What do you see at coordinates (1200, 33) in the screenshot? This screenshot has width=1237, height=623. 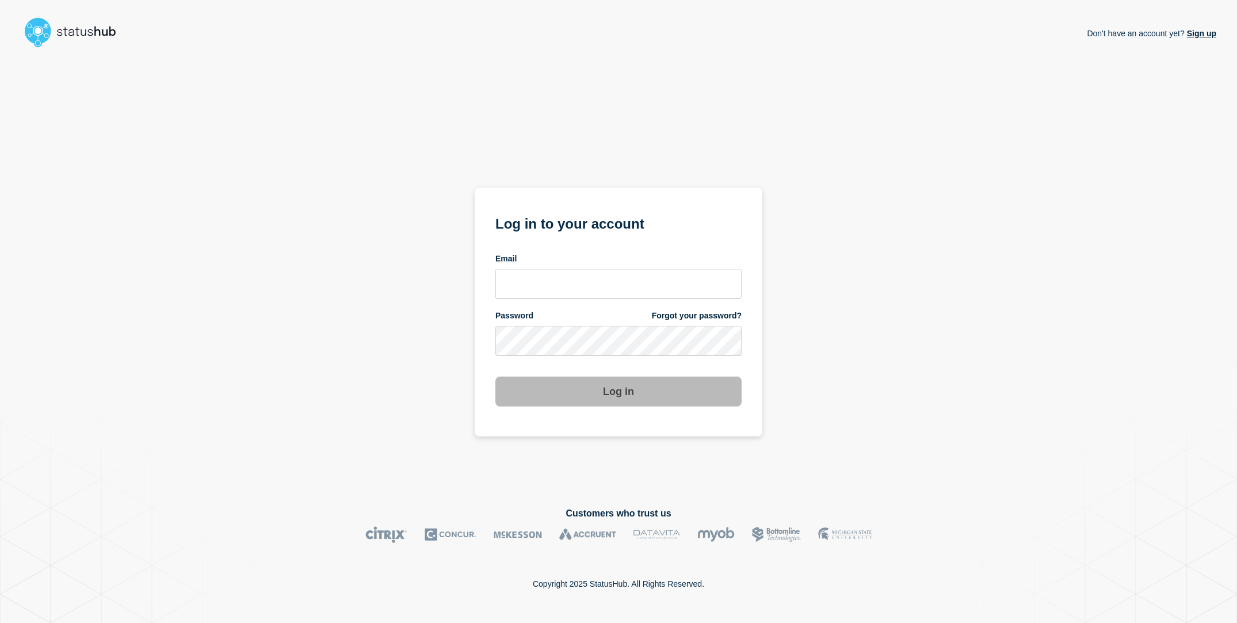 I see `a: Sign up` at bounding box center [1200, 33].